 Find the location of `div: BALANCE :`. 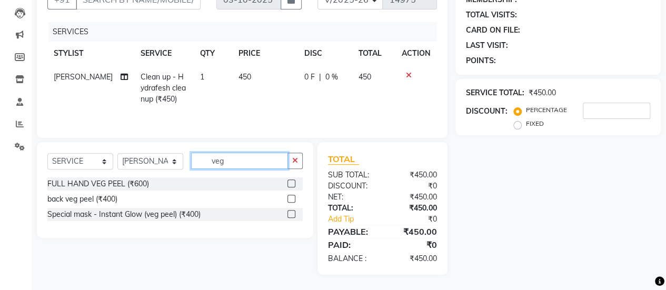

div: BALANCE : is located at coordinates (351, 258).